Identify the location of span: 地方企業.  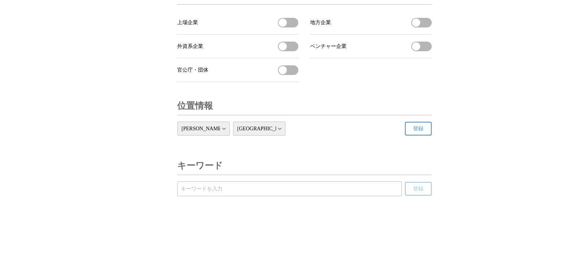
(321, 23).